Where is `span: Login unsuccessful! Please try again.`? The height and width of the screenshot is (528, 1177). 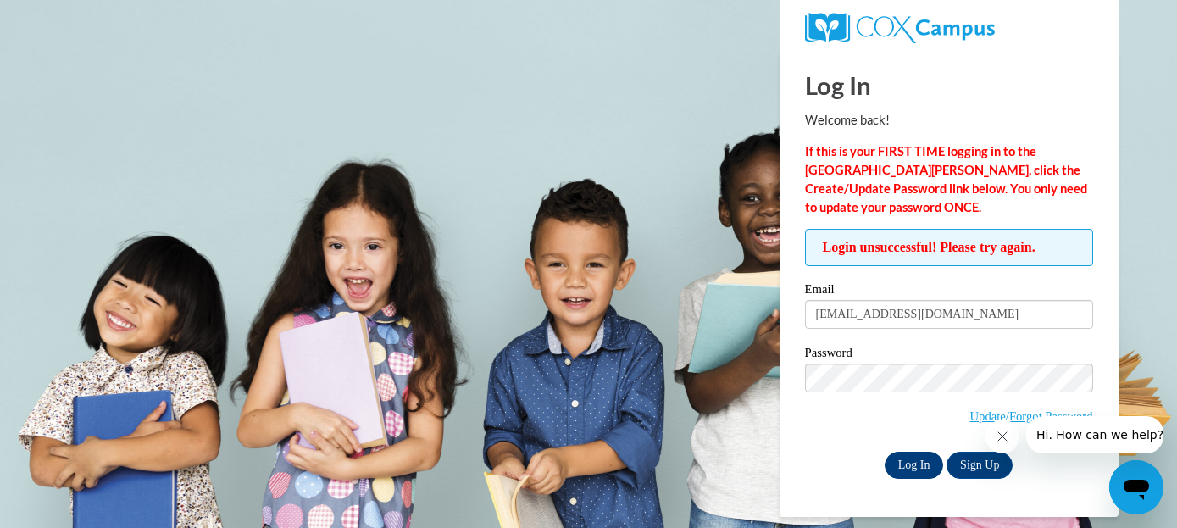 span: Login unsuccessful! Please try again. is located at coordinates (949, 247).